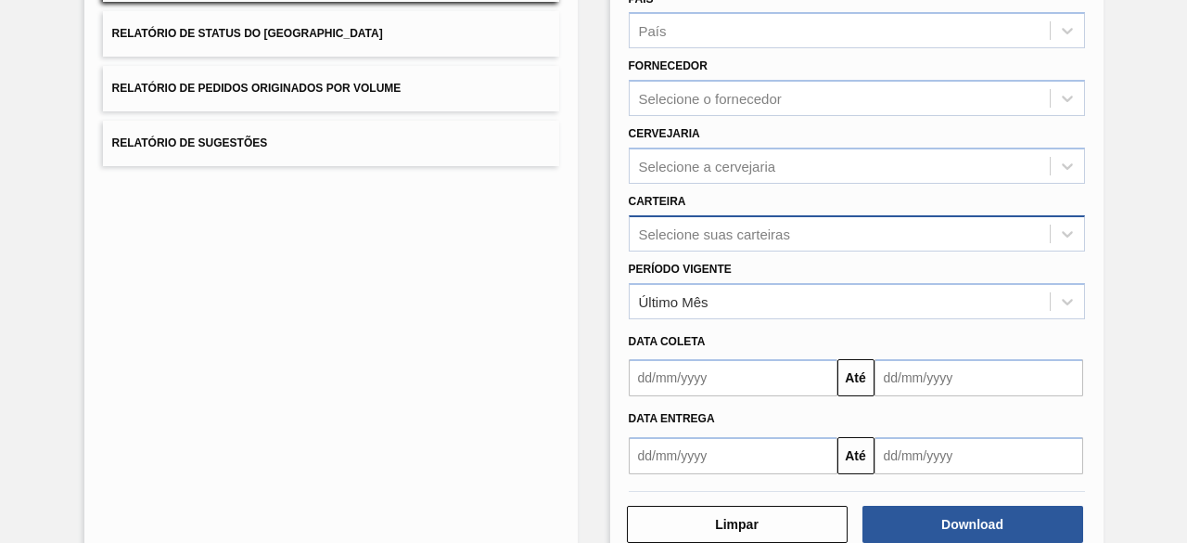 The width and height of the screenshot is (1187, 543). What do you see at coordinates (710, 98) in the screenshot?
I see `div: Selecione o fornecedor` at bounding box center [710, 98].